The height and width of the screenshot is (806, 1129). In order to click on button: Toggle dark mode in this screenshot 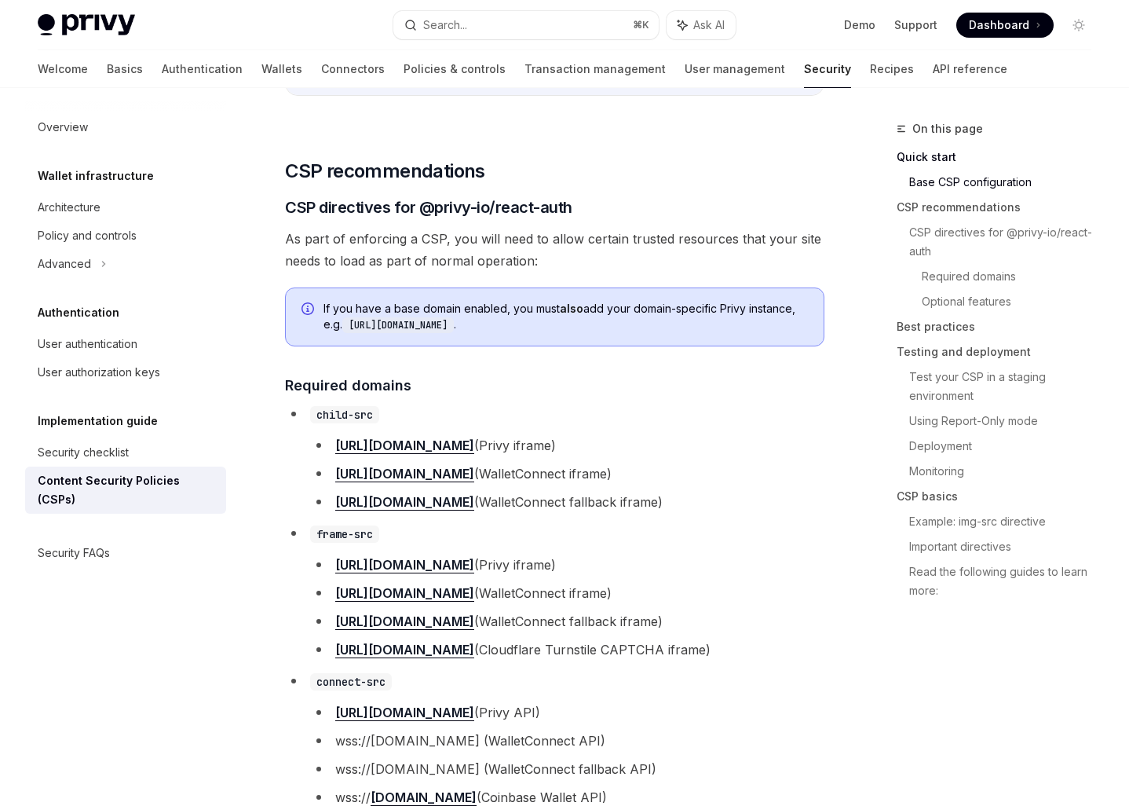, I will do `click(1079, 25)`.